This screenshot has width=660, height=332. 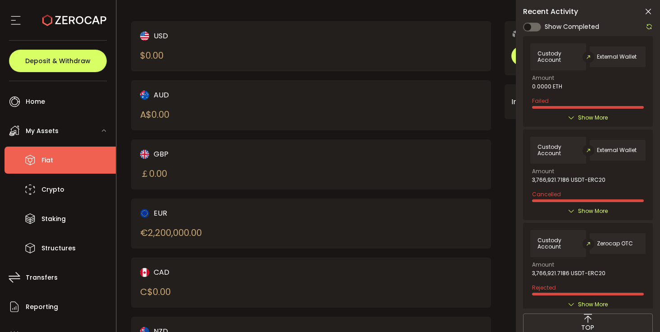 What do you see at coordinates (58, 61) in the screenshot?
I see `span: Deposit & Withdraw` at bounding box center [58, 61].